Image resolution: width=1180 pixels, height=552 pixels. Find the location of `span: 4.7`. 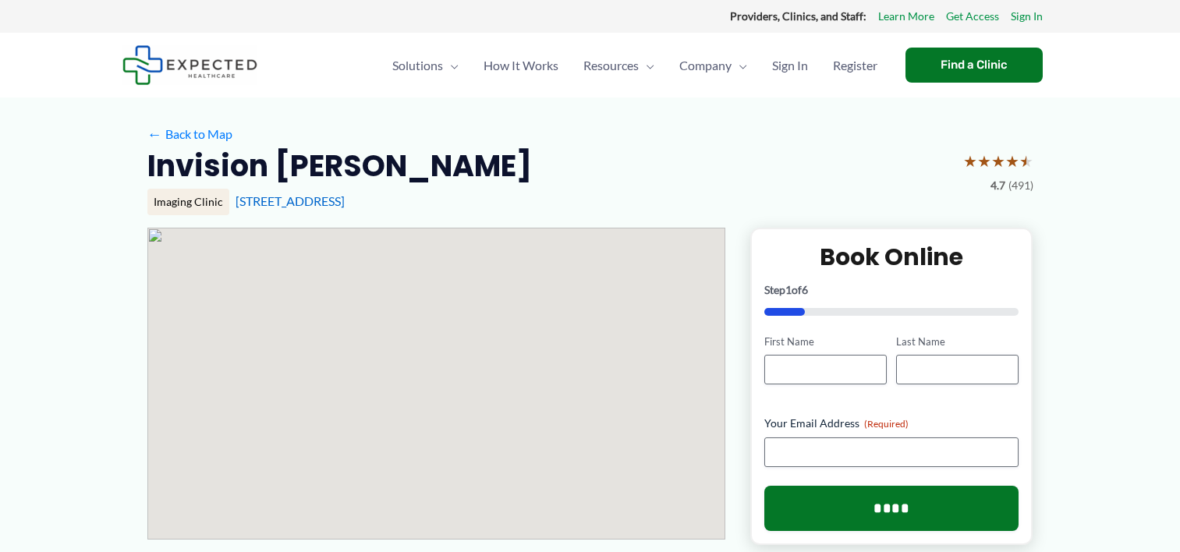

span: 4.7 is located at coordinates (997, 186).